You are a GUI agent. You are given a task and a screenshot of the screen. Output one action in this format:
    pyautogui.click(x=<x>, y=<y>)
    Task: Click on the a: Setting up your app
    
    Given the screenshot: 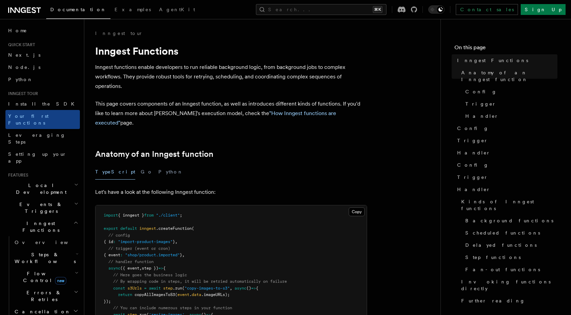 What is the action you would take?
    pyautogui.click(x=42, y=158)
    